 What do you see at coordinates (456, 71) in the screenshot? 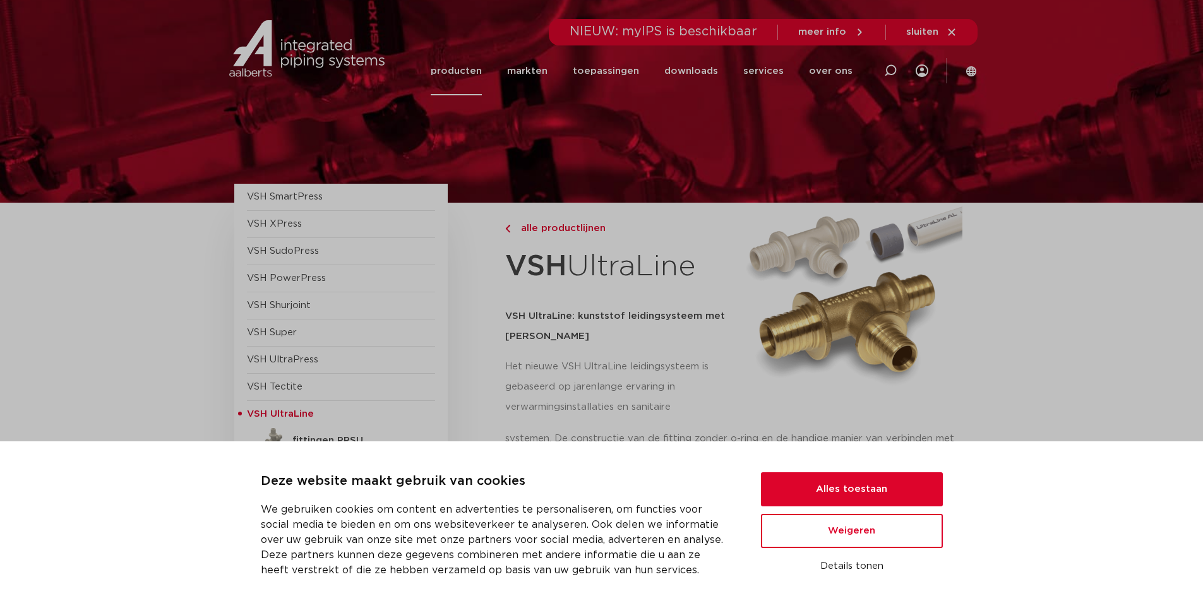
I see `a: producten` at bounding box center [456, 71].